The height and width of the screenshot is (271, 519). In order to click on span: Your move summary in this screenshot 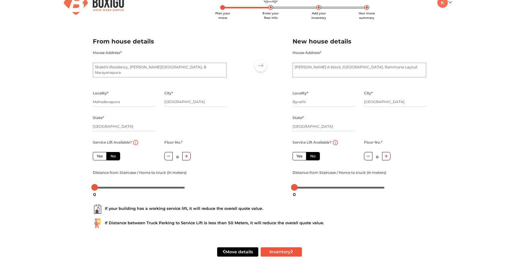, I will do `click(366, 16)`.